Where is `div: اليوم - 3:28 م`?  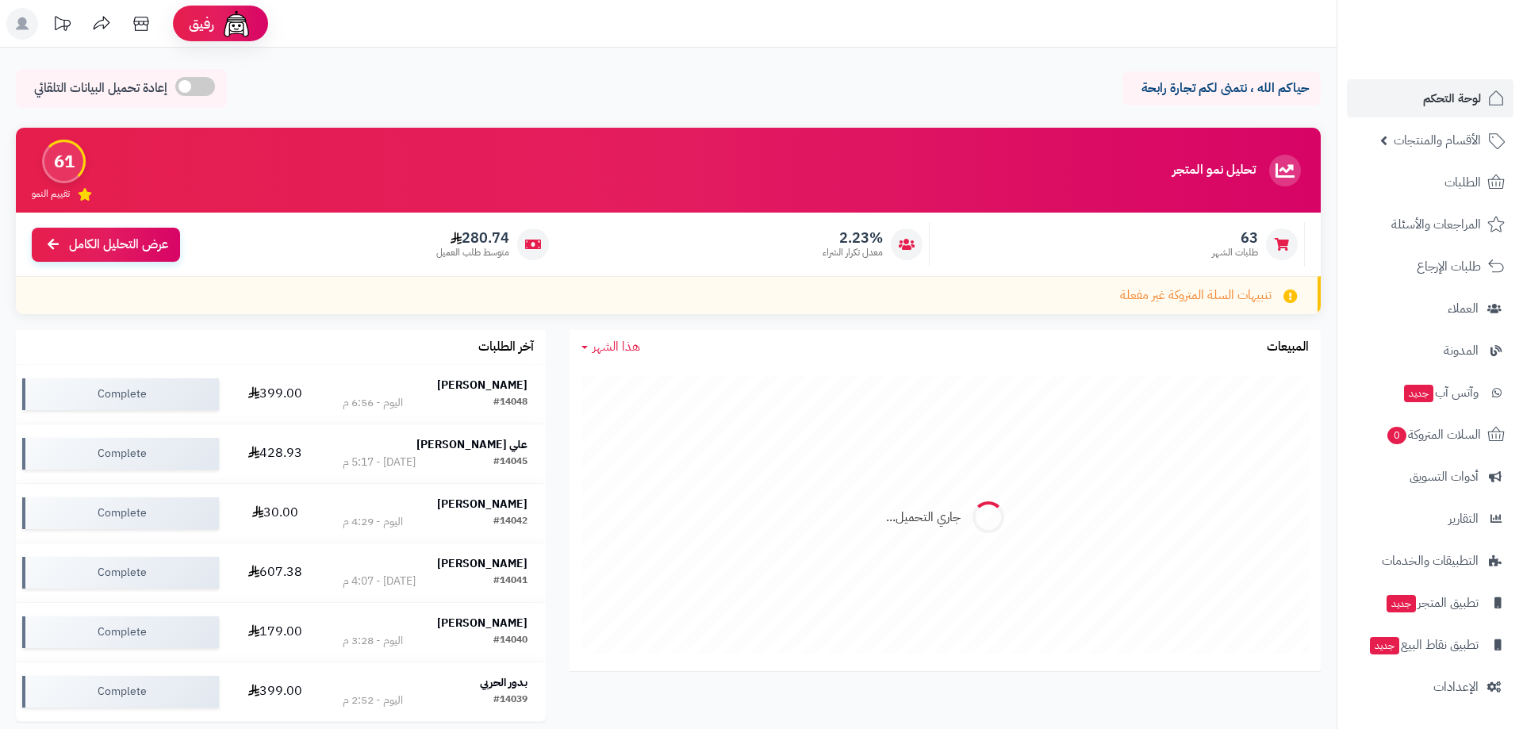 div: اليوم - 3:28 م is located at coordinates (373, 641).